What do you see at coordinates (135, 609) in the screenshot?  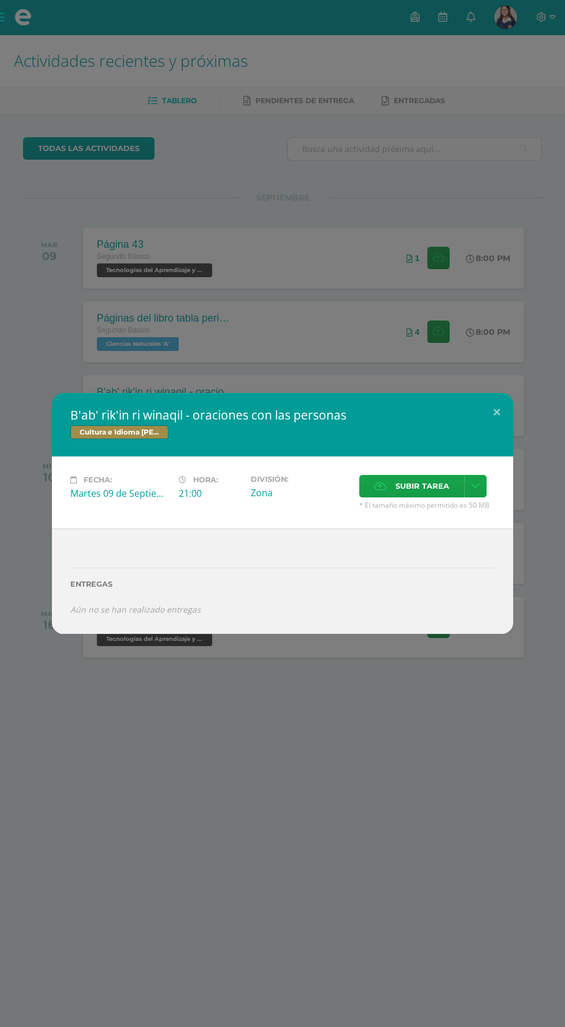 I see `i: Aún no se han realizado entregas` at bounding box center [135, 609].